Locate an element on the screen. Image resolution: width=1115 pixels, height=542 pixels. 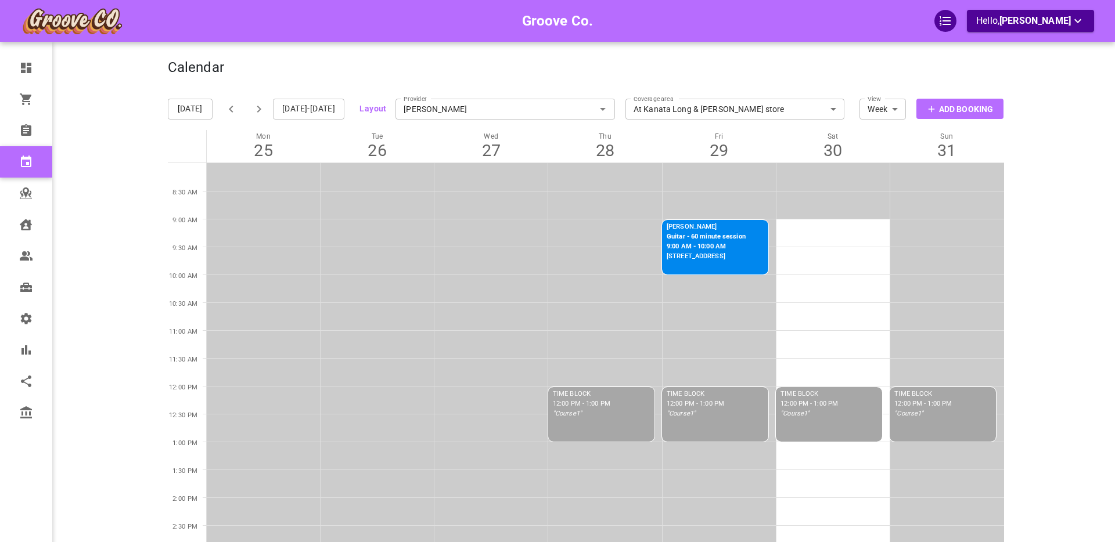
span: 2:00 PM is located at coordinates (185, 499).